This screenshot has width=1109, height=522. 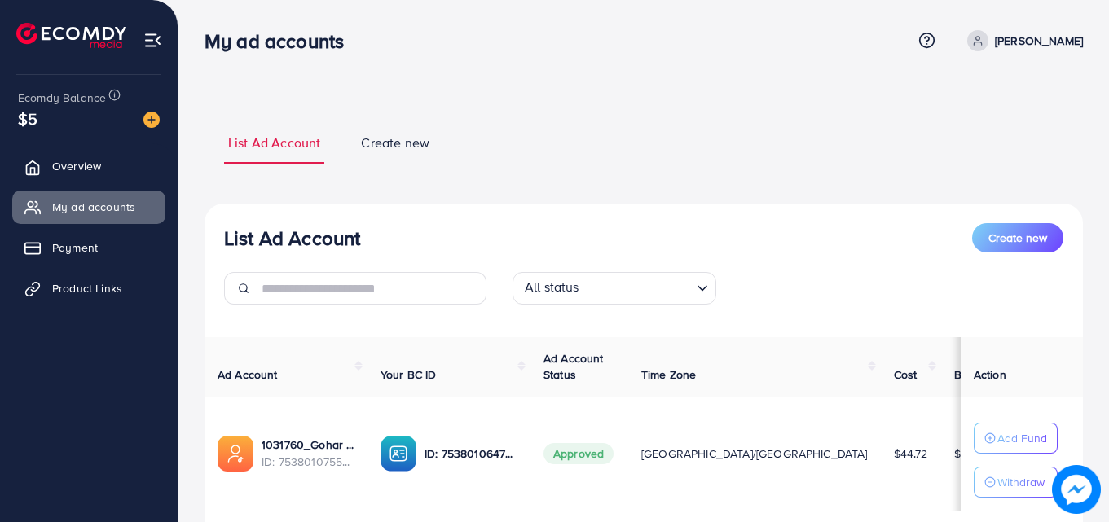 I want to click on a: 1031760_Gohar enterprises_1755079930946, so click(x=308, y=445).